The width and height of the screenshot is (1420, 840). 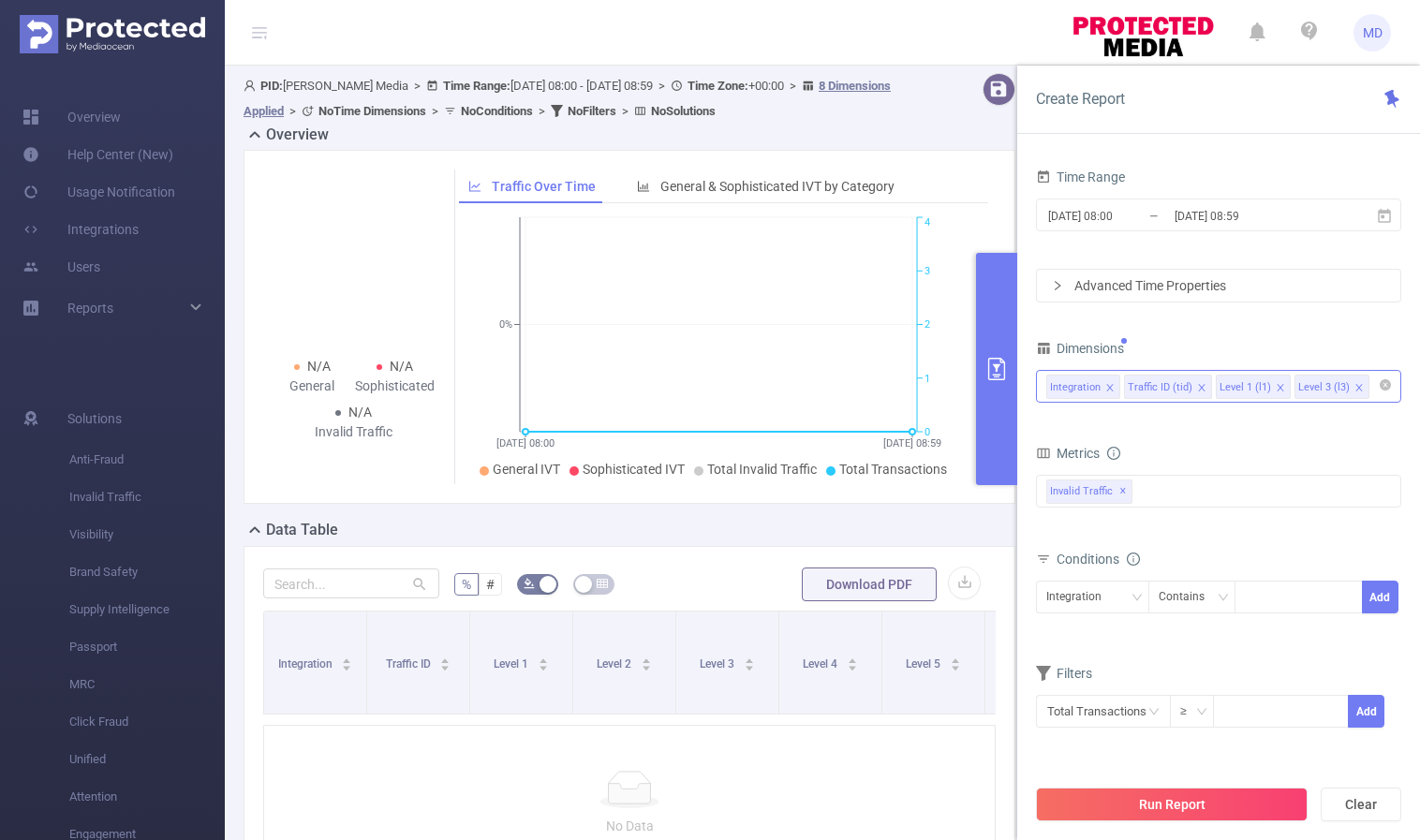 What do you see at coordinates (147, 572) in the screenshot?
I see `span: Brand Safety` at bounding box center [147, 572].